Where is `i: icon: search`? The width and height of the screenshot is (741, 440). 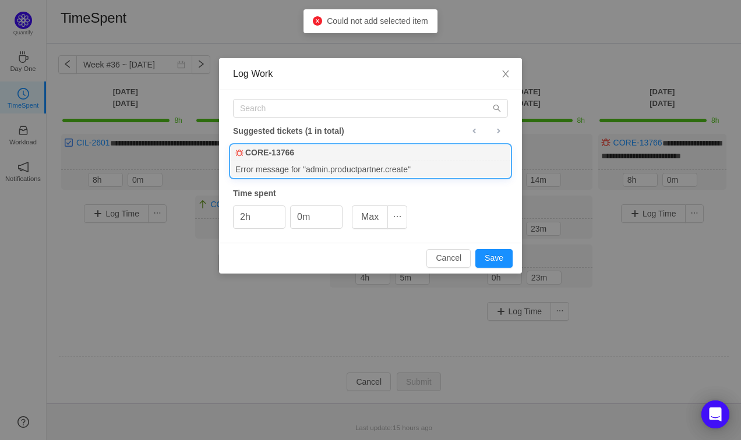 i: icon: search is located at coordinates (497, 108).